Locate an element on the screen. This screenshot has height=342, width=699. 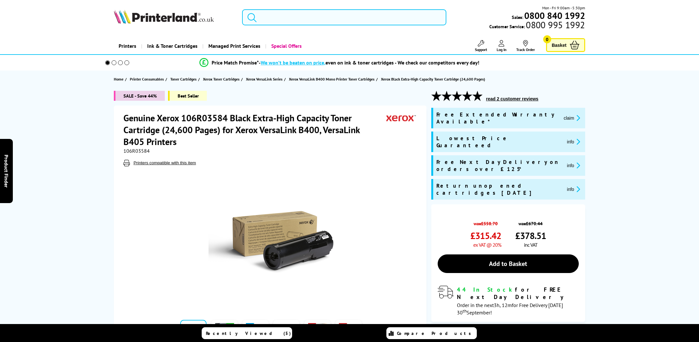
a: Add to Basket is located at coordinates (508, 264).